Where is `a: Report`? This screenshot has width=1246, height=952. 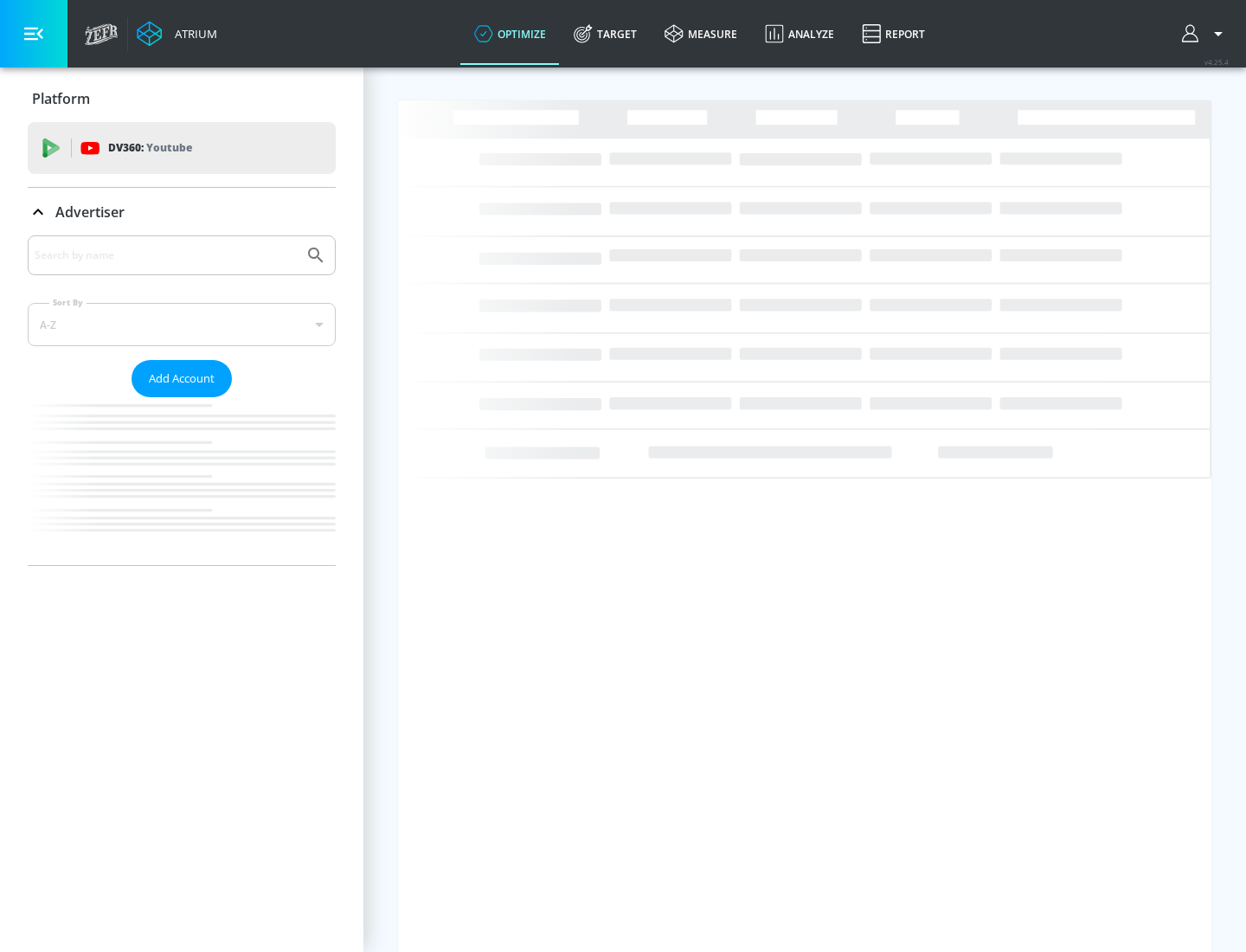
a: Report is located at coordinates (893, 34).